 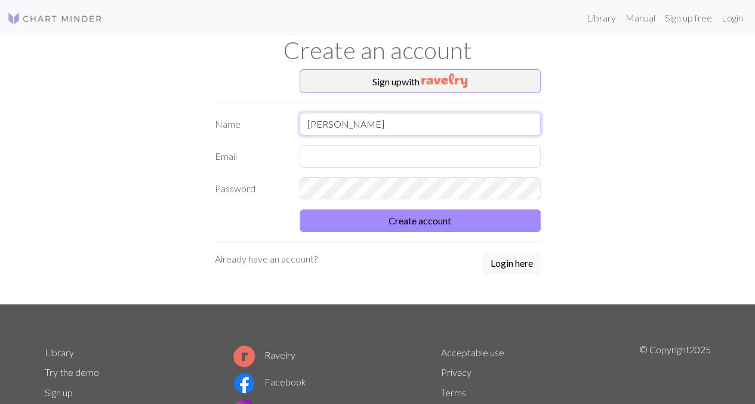 I want to click on a: Try the demo, so click(x=72, y=372).